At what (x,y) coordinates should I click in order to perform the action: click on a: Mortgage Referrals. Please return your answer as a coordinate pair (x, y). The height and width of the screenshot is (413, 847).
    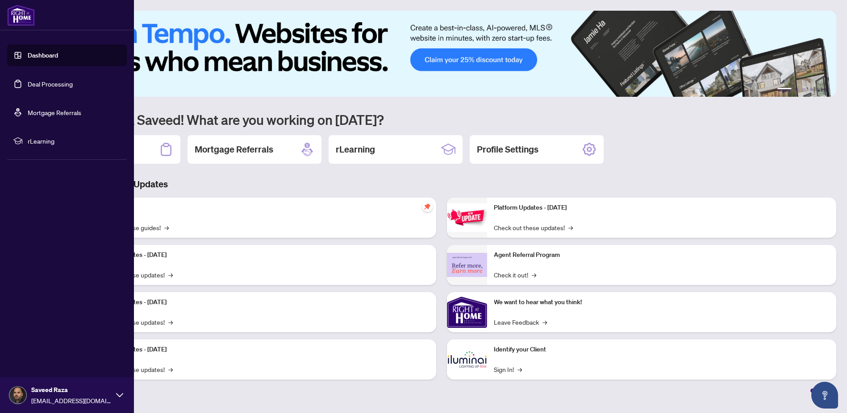
    Looking at the image, I should click on (54, 112).